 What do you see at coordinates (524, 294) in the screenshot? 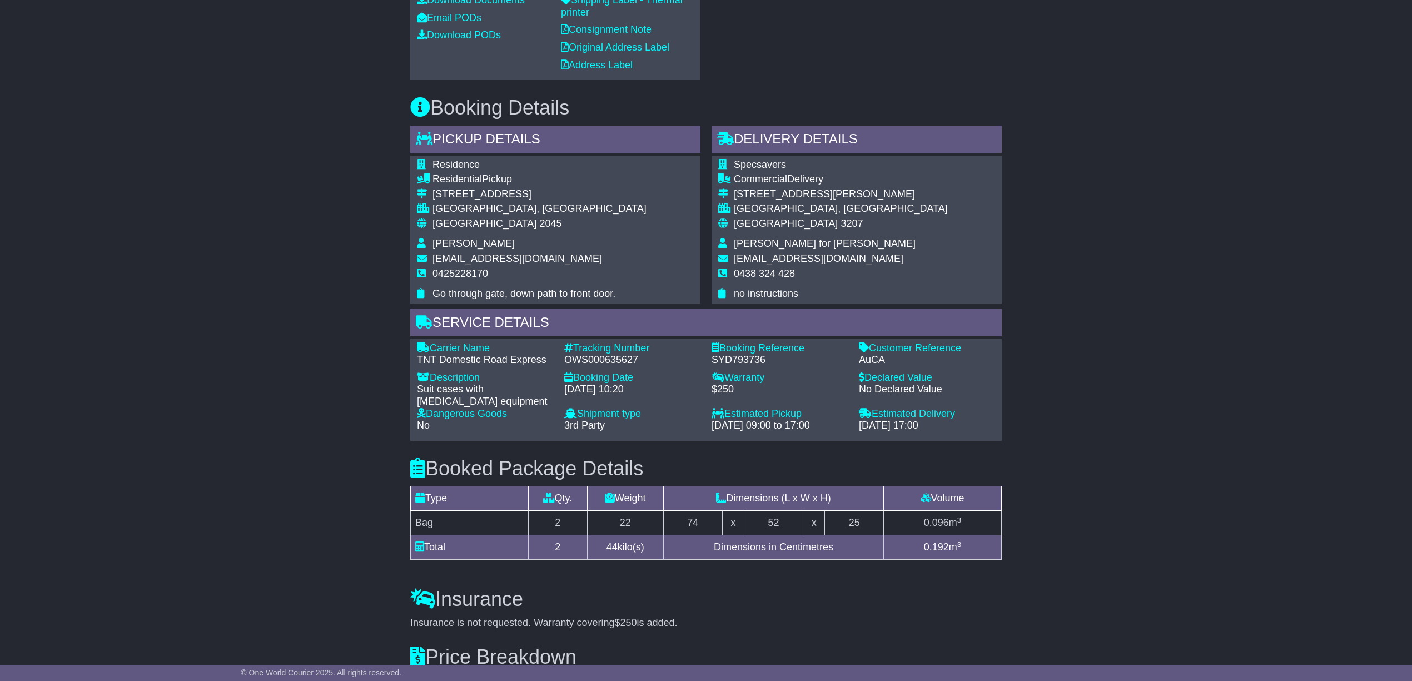
I see `span: Go through gate, down path to front door.` at bounding box center [524, 294].